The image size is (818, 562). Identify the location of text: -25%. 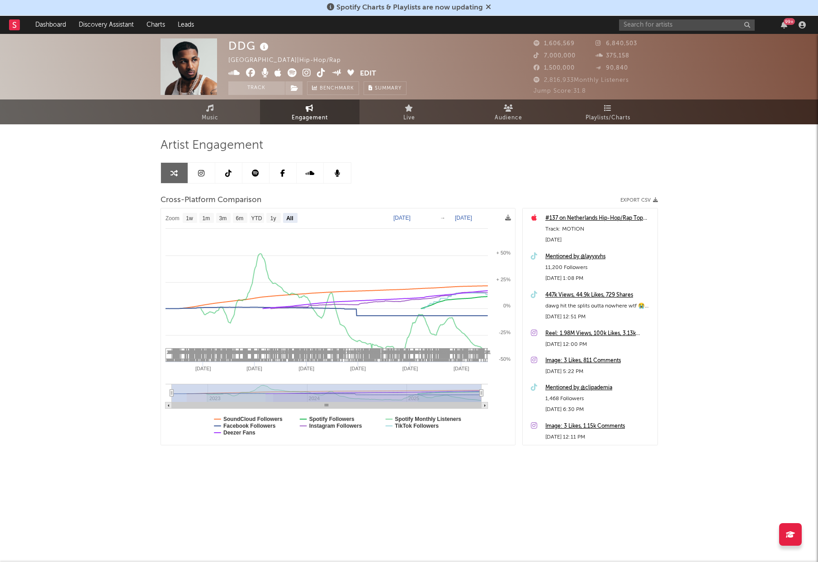
(505, 332).